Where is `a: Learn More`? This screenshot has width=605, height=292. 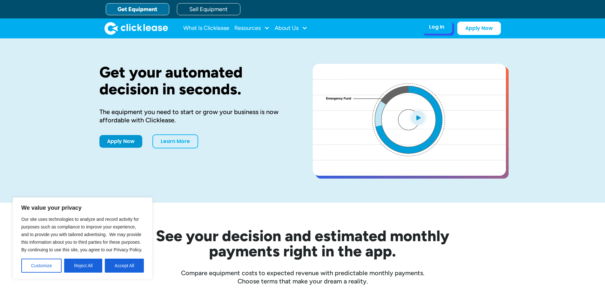
a: Learn More is located at coordinates (175, 141).